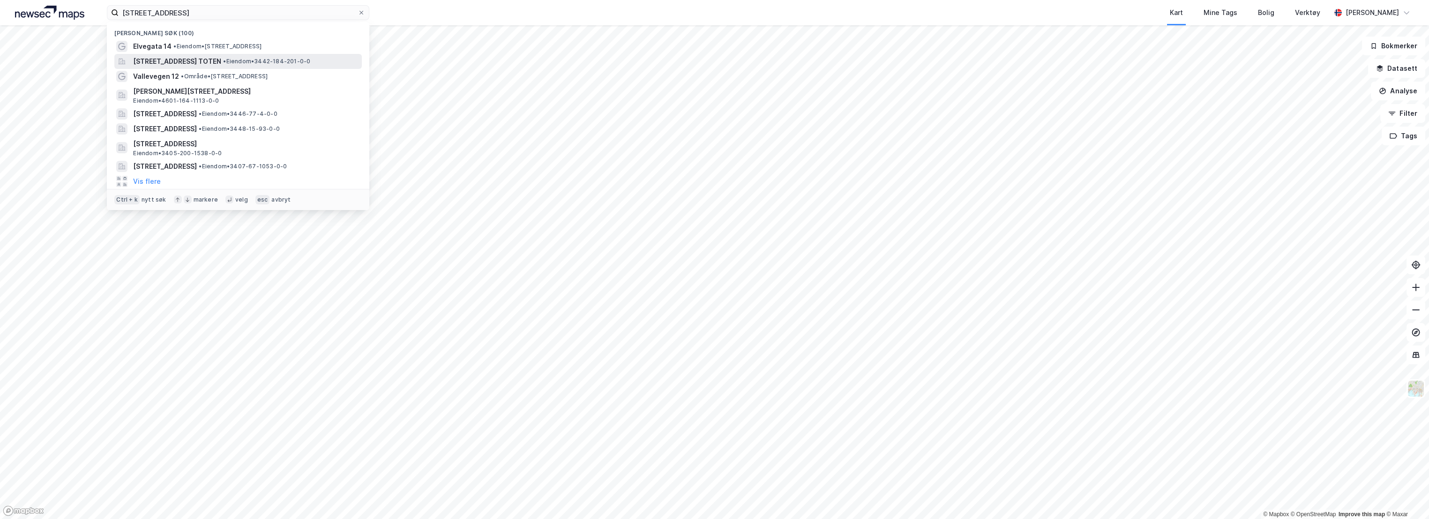  What do you see at coordinates (156, 76) in the screenshot?
I see `span: Vallevegen 12` at bounding box center [156, 76].